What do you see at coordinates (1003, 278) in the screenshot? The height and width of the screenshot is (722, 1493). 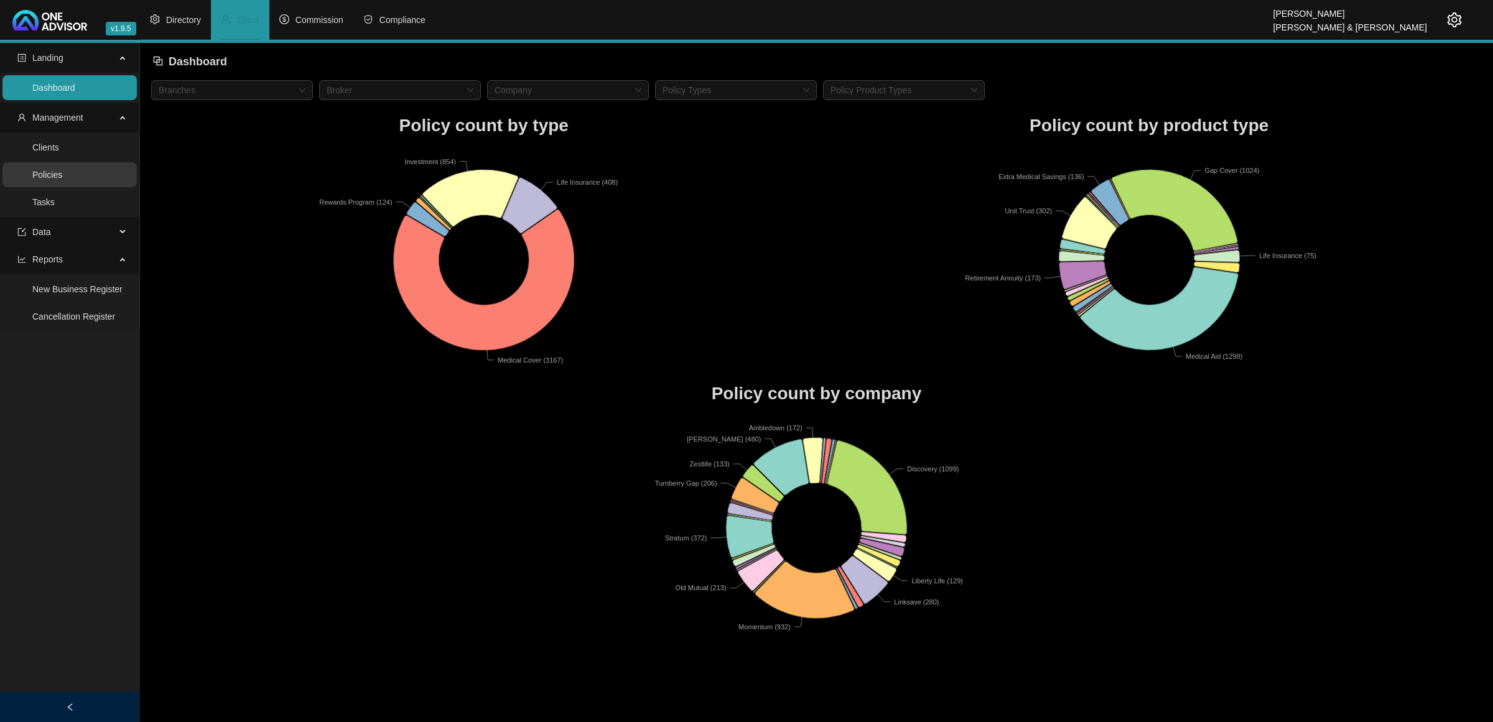 I see `text: Retirement Annuity (173)` at bounding box center [1003, 278].